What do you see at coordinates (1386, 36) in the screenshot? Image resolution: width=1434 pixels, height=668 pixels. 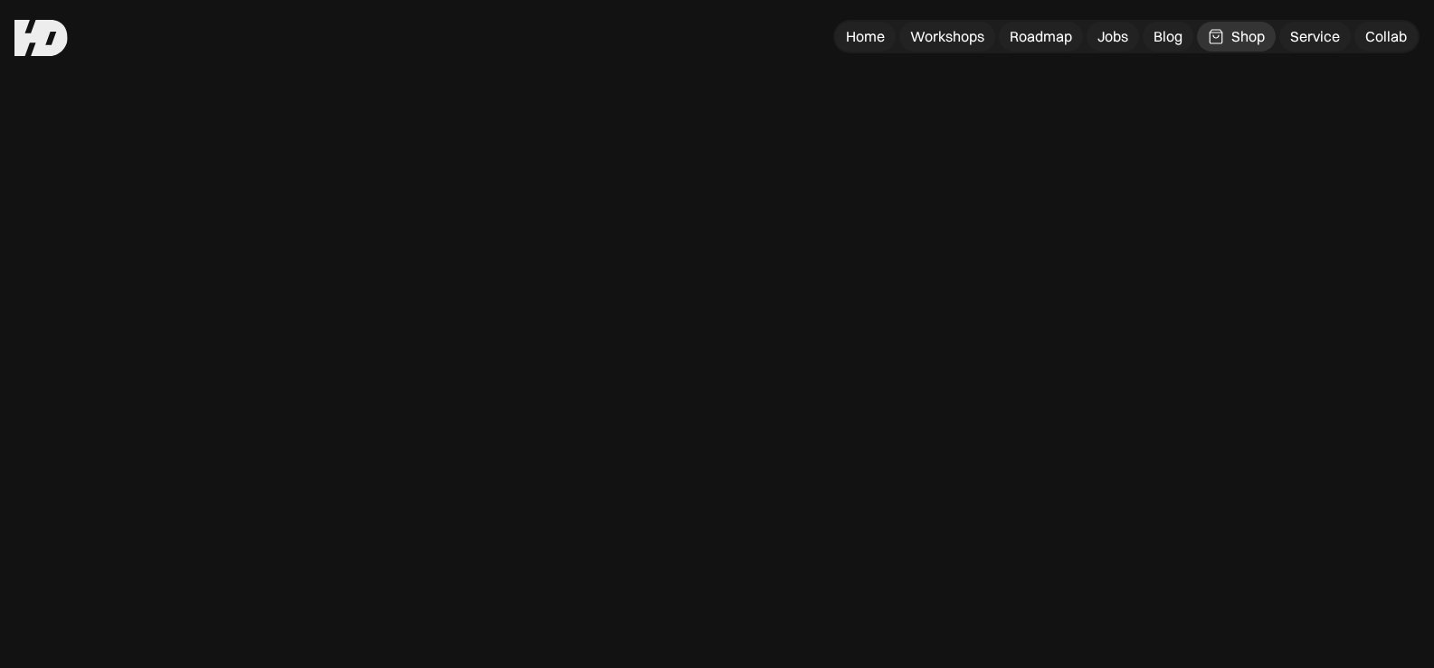 I see `a: Collab` at bounding box center [1386, 36].